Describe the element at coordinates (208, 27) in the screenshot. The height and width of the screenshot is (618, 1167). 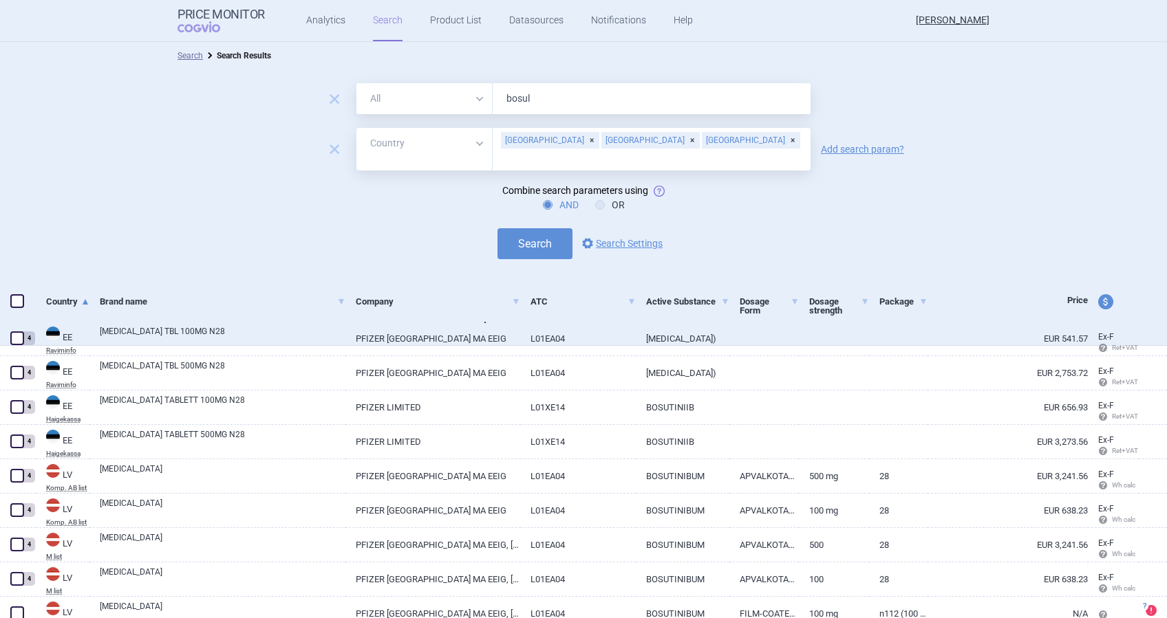
I see `span: COGVIO` at that location.